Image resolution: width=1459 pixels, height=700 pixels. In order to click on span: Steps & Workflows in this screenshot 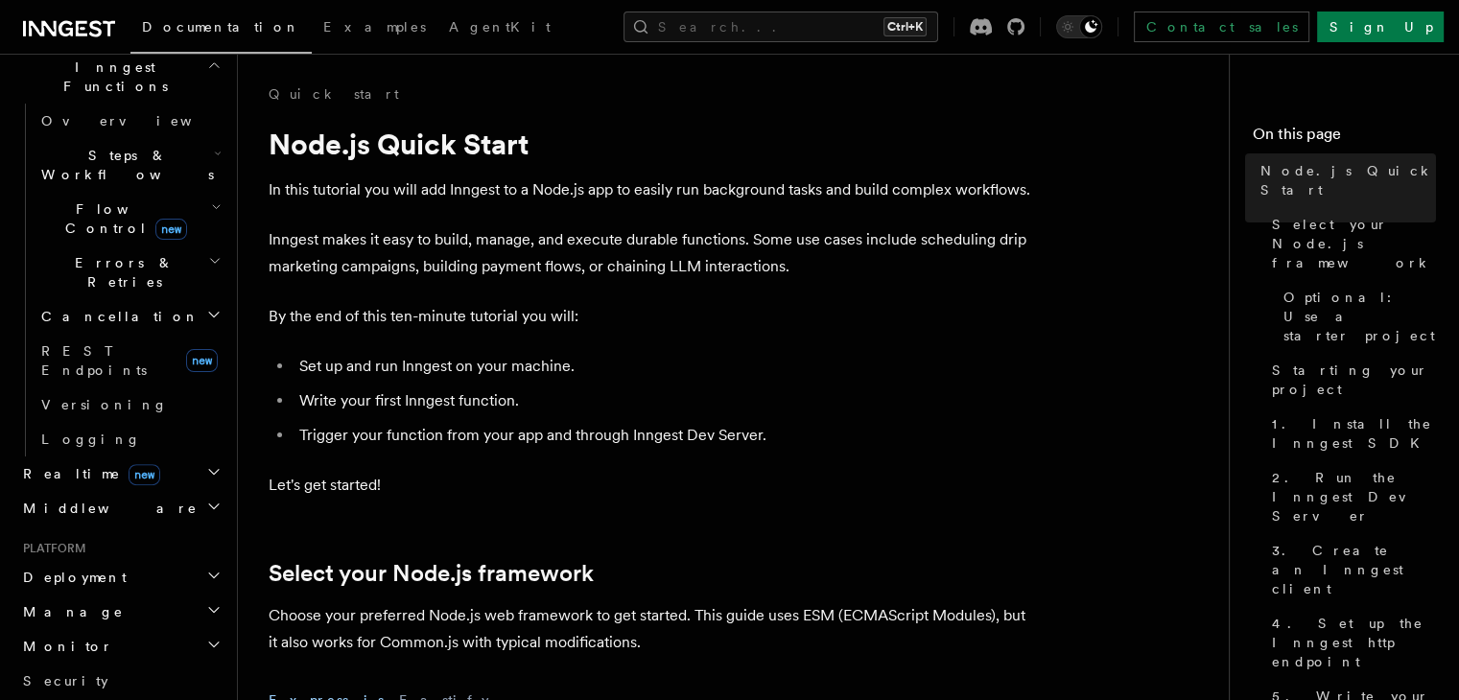, I will do `click(124, 165)`.